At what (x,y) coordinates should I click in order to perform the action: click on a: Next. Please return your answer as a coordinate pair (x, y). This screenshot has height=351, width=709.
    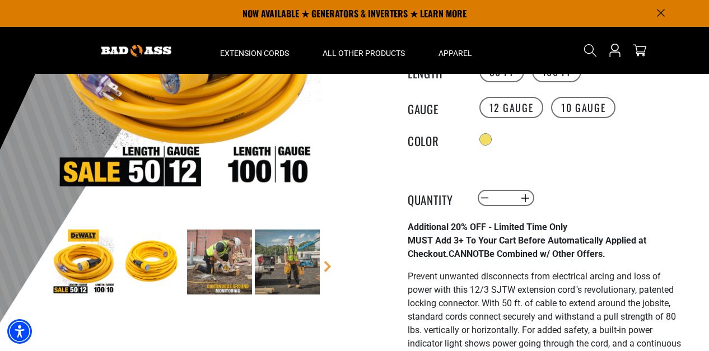
    Looking at the image, I should click on (328, 267).